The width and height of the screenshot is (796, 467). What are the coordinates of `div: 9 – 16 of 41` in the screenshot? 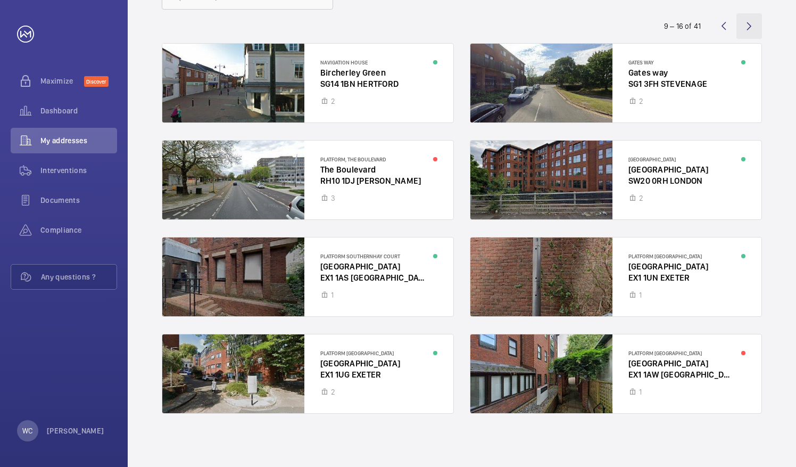 It's located at (682, 26).